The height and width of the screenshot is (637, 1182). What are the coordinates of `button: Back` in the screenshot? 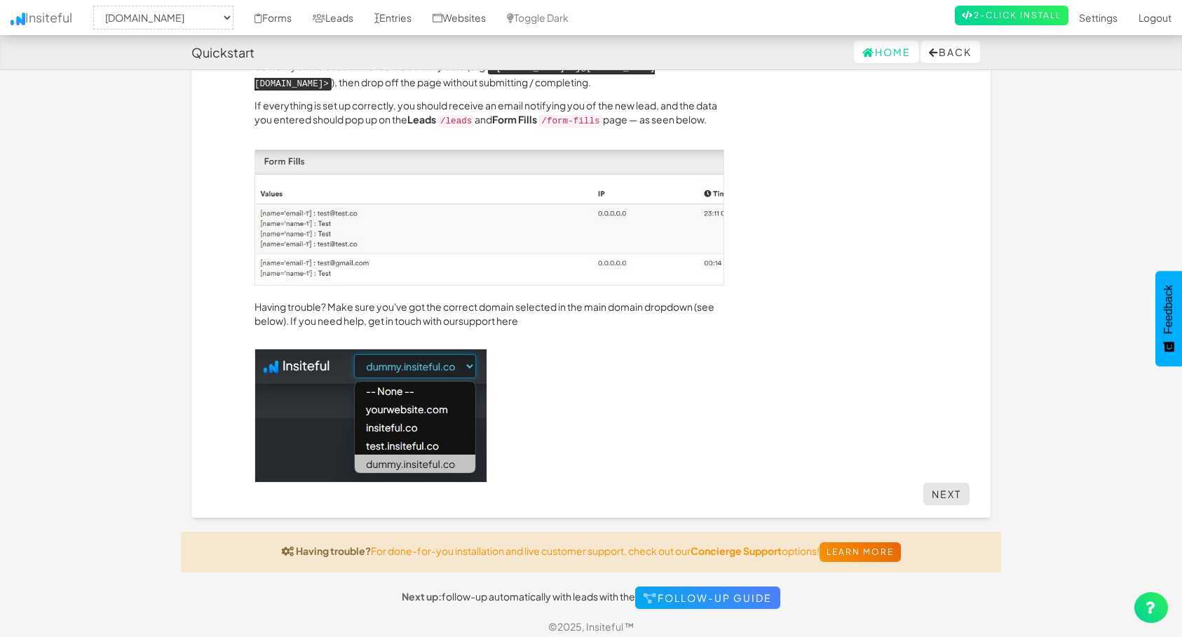 It's located at (950, 52).